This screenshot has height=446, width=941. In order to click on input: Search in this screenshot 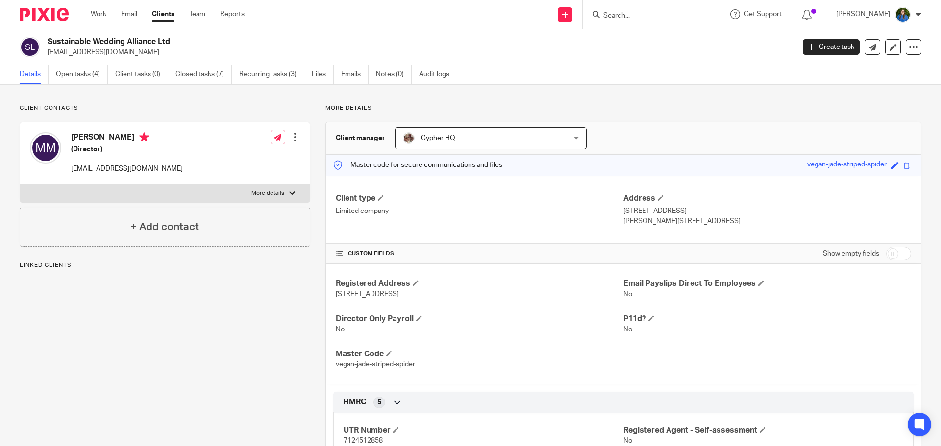, I will do `click(646, 16)`.